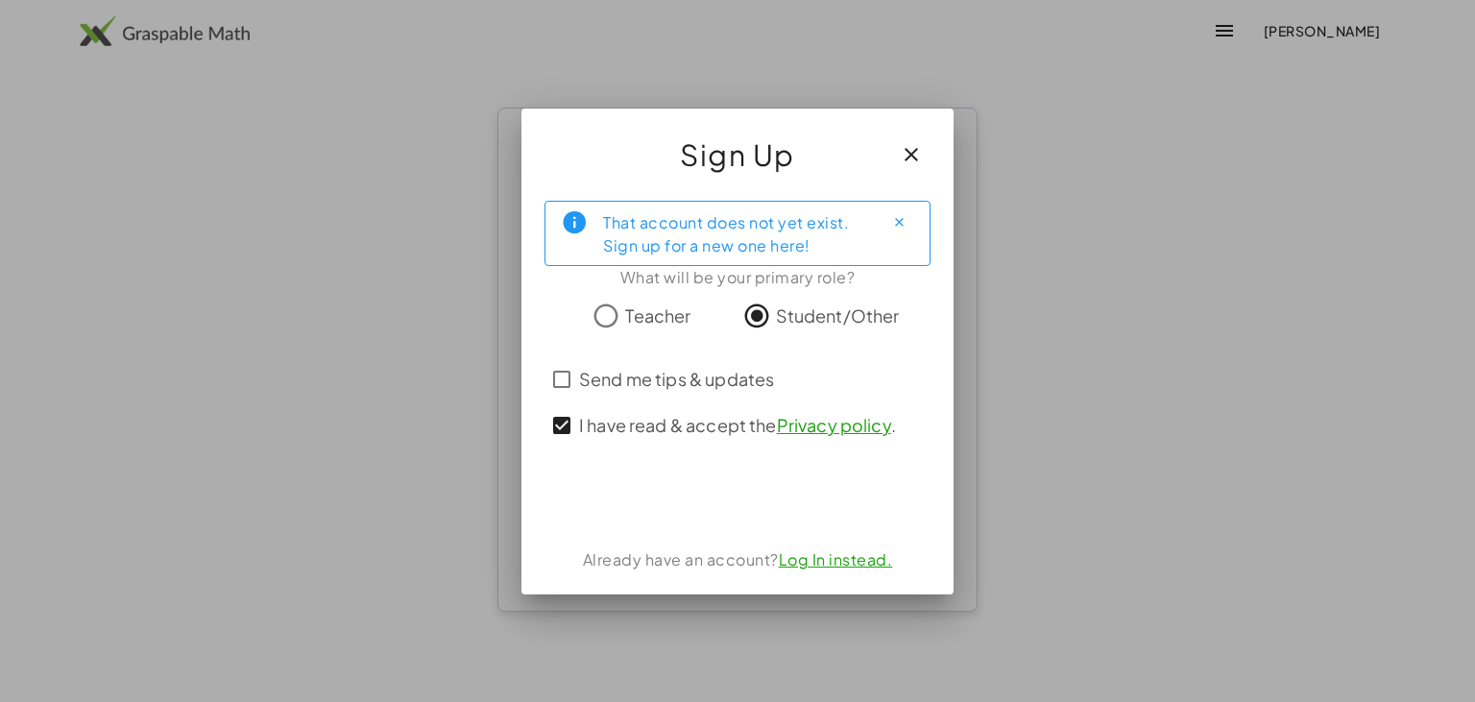  What do you see at coordinates (836, 559) in the screenshot?
I see `a: Log In instead.` at bounding box center [836, 559].